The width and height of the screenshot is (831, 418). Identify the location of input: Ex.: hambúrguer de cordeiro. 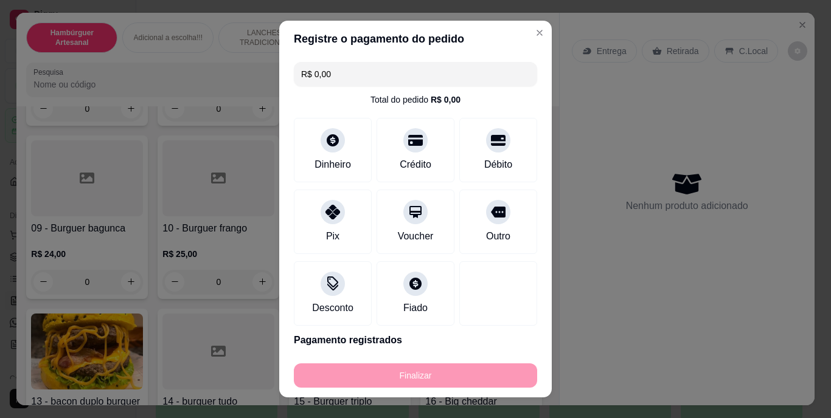
(415, 74).